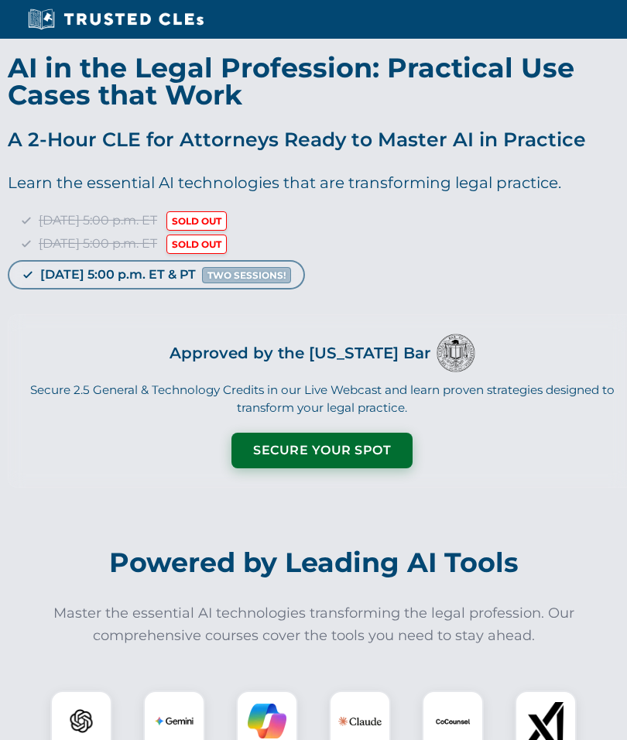 Image resolution: width=627 pixels, height=740 pixels. What do you see at coordinates (115, 19) in the screenshot?
I see `img: Trusted CLEs` at bounding box center [115, 19].